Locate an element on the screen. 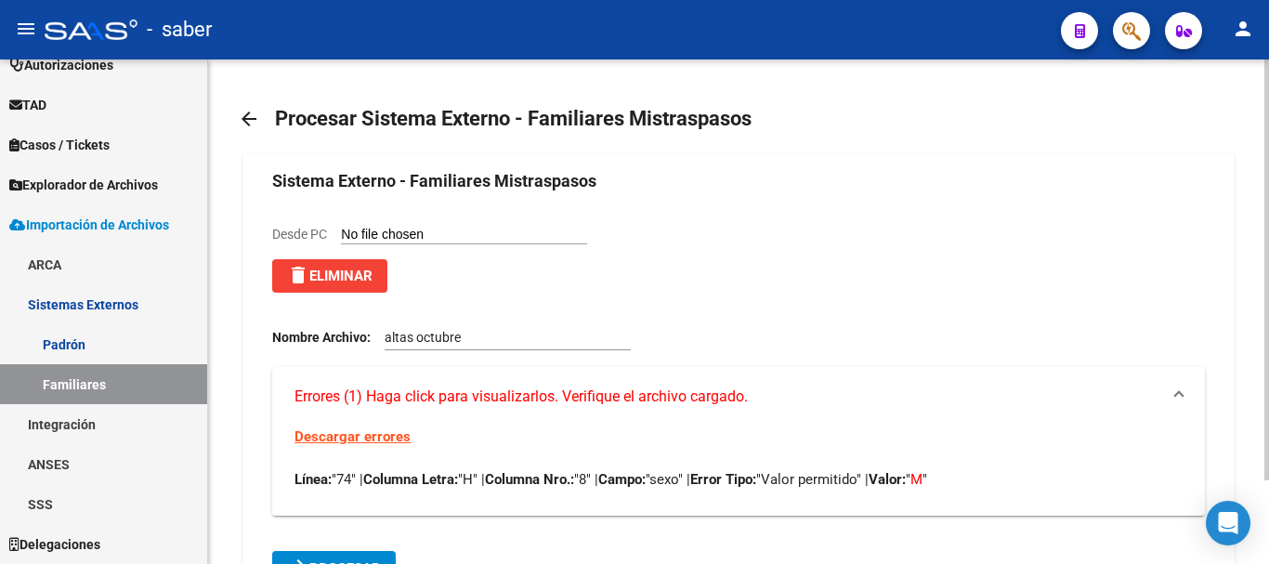  span: Explorador de Archivos is located at coordinates (84, 185).